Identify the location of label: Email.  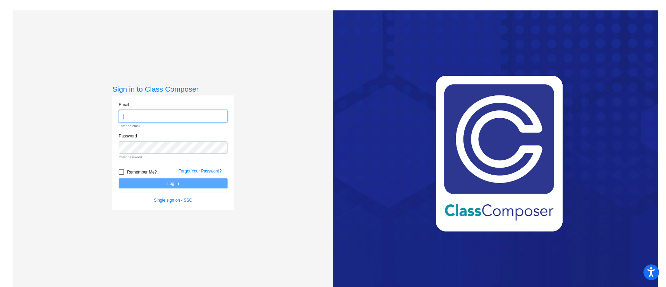
(124, 105).